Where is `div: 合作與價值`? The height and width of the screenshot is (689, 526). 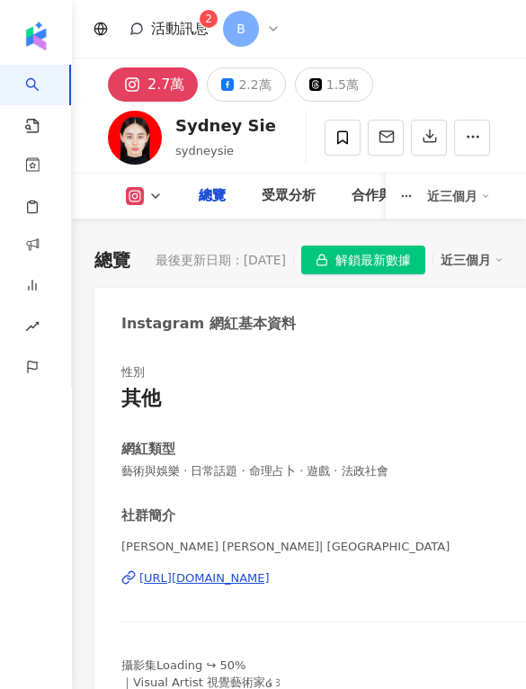
div: 合作與價值 is located at coordinates (385, 196).